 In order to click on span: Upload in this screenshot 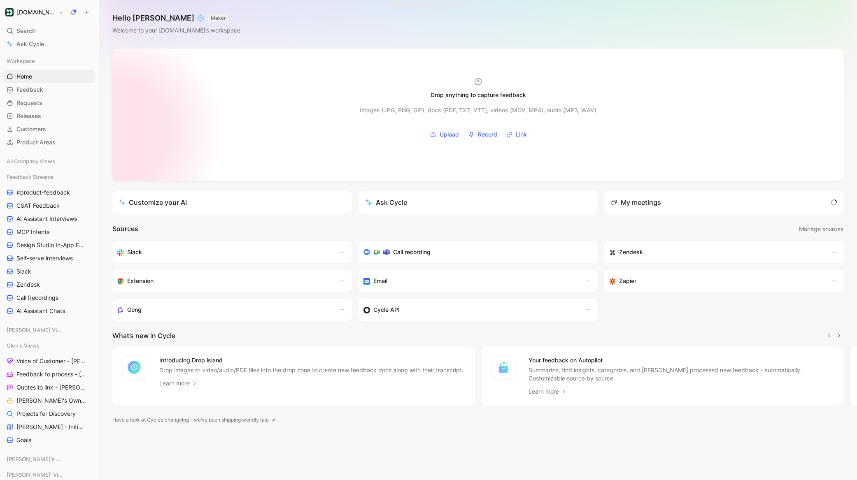, I will do `click(449, 135)`.